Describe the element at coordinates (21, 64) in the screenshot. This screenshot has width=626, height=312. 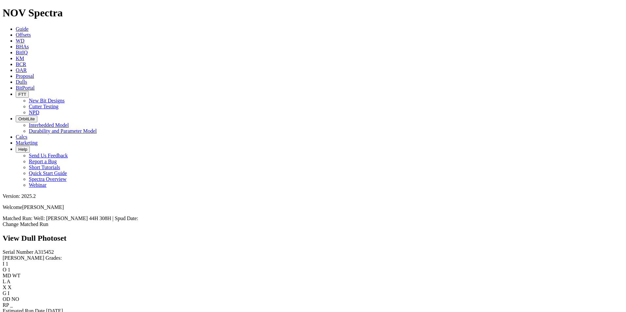
I see `span: BCR` at that location.